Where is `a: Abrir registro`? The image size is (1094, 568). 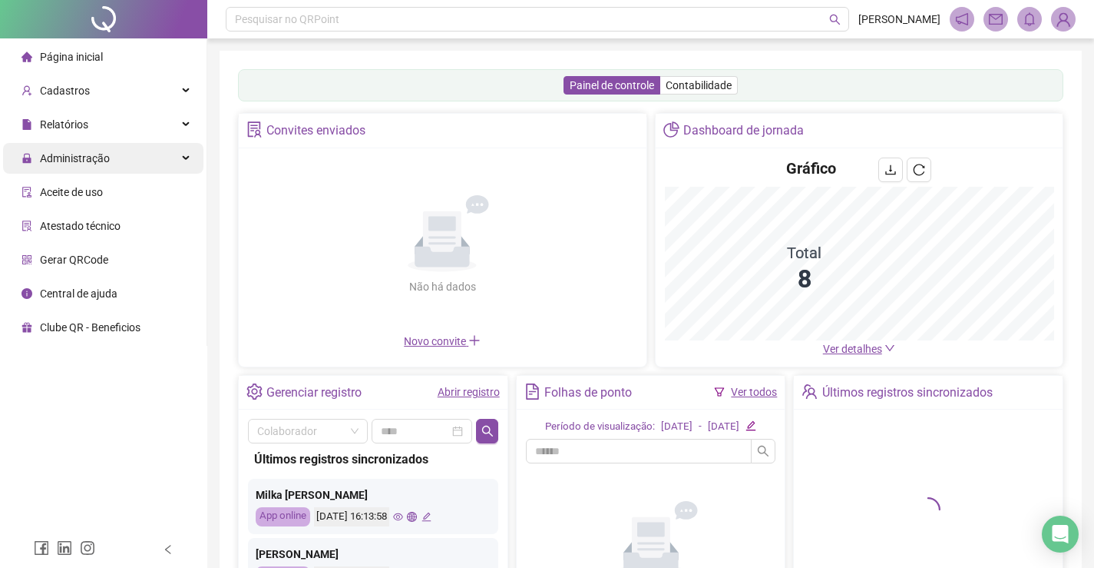
a: Abrir registro is located at coordinates (468, 392).